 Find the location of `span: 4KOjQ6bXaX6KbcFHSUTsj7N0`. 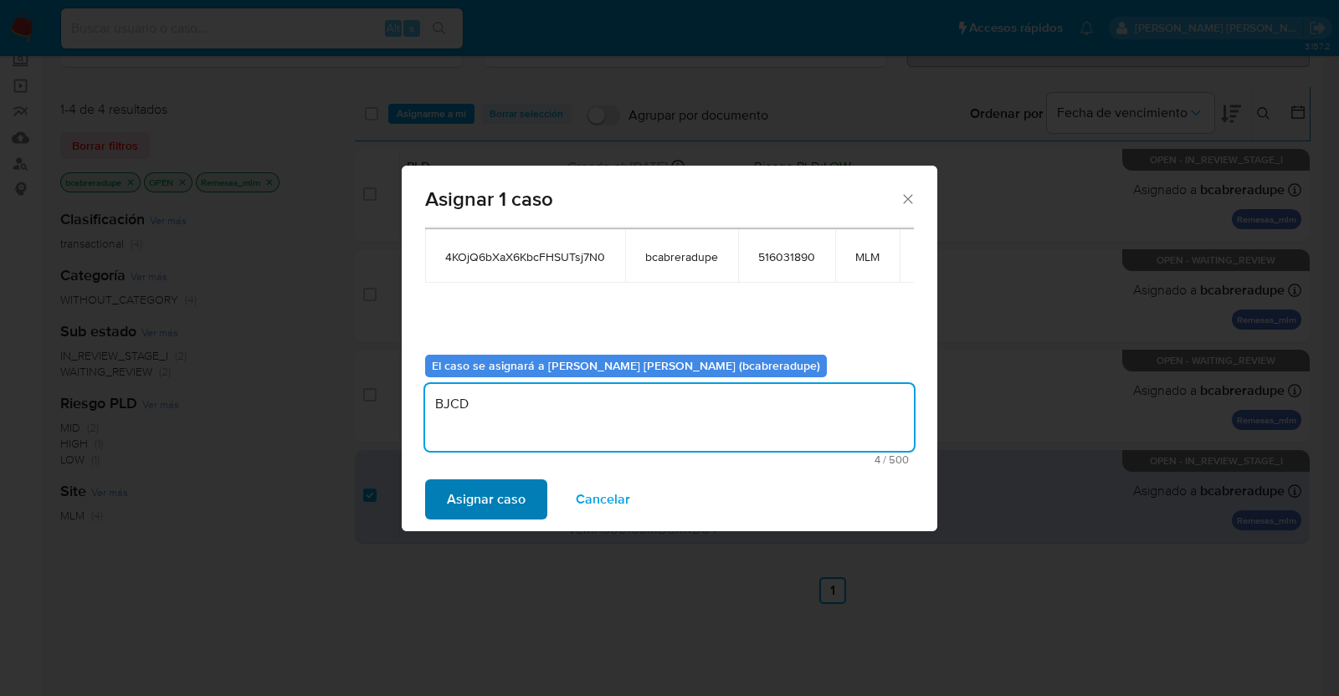

span: 4KOjQ6bXaX6KbcFHSUTsj7N0 is located at coordinates (525, 257).